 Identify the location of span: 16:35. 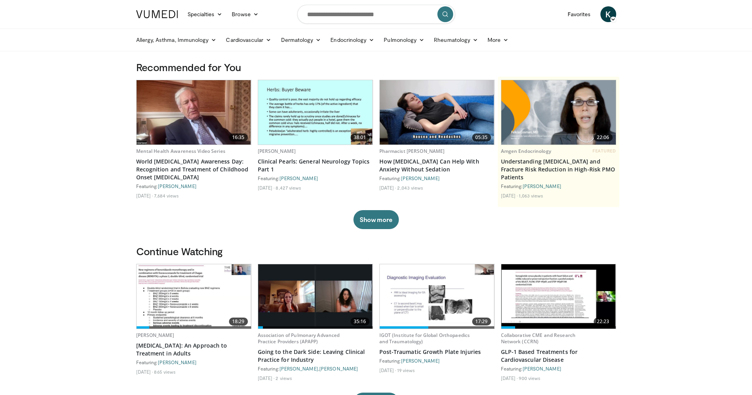
(239, 137).